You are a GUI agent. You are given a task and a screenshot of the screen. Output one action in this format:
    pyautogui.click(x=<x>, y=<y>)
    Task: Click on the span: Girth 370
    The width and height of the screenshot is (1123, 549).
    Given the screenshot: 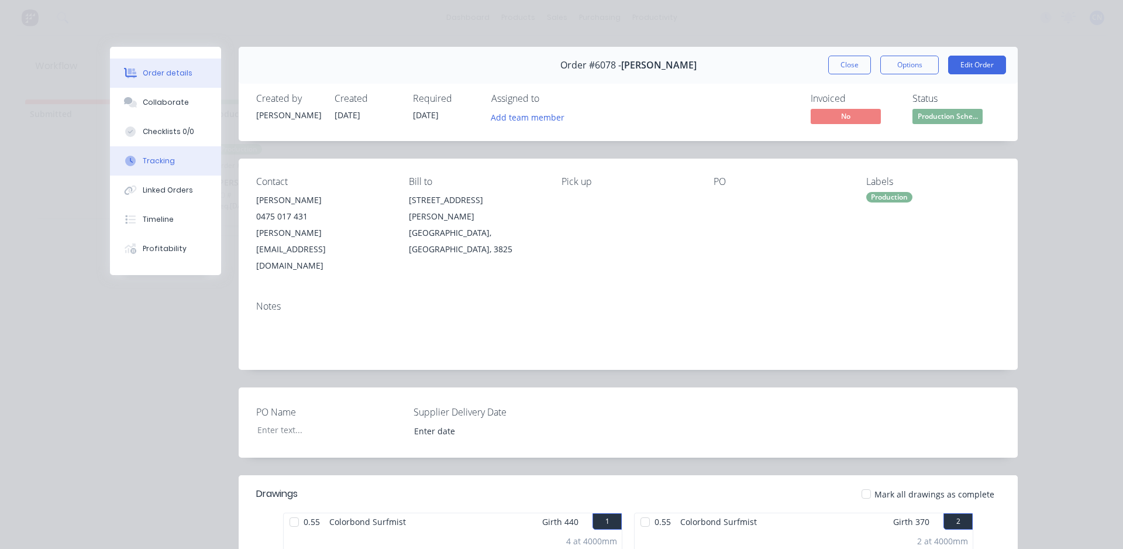 What is the action you would take?
    pyautogui.click(x=911, y=521)
    